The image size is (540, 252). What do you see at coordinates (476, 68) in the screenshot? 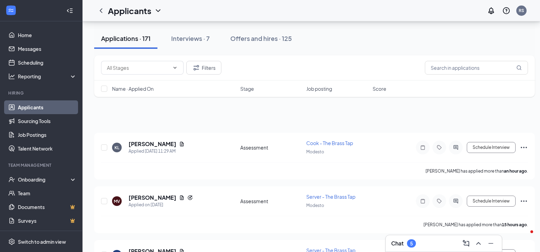
I see `input: Search in applications` at bounding box center [476, 68].